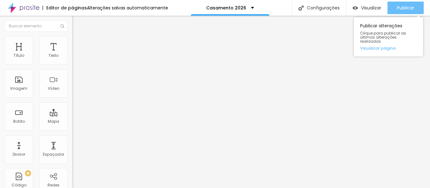 Image resolution: width=430 pixels, height=188 pixels. What do you see at coordinates (226, 8) in the screenshot?
I see `font: Casamento 2026` at bounding box center [226, 8].